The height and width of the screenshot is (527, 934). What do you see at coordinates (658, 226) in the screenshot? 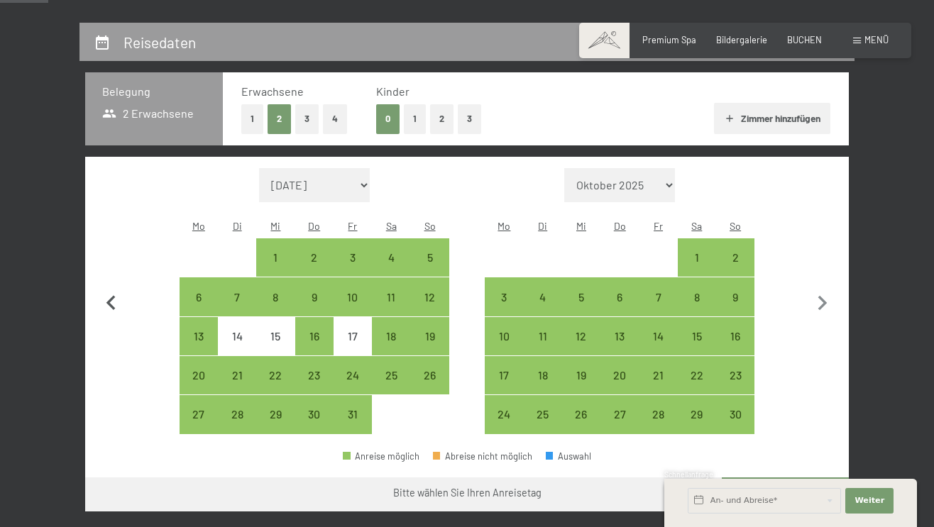
I see `abbr: Freitag` at bounding box center [658, 226].